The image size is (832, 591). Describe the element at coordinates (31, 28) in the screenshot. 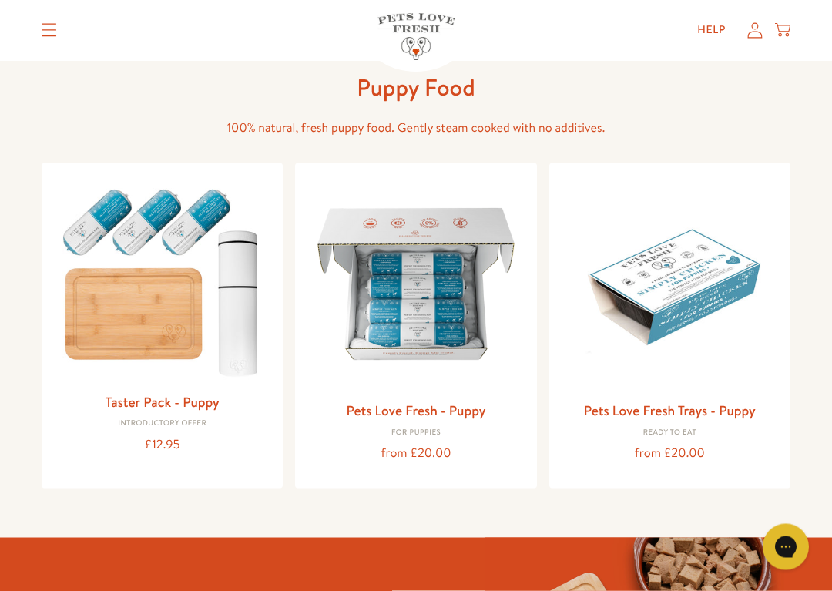

I see `button: Gorgias live chat` at that location.